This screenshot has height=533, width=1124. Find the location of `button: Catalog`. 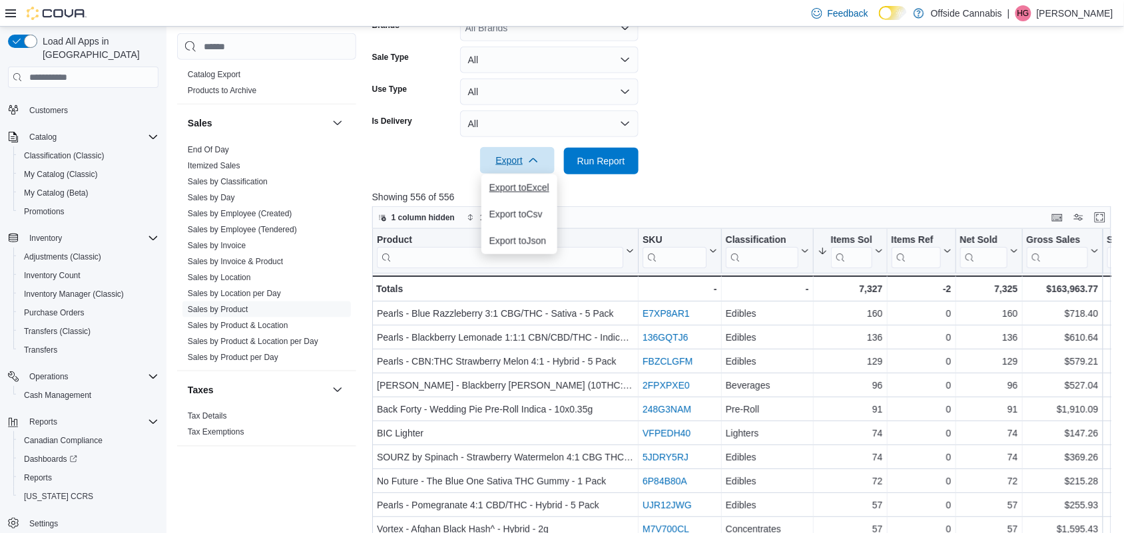

button: Catalog is located at coordinates (83, 137).